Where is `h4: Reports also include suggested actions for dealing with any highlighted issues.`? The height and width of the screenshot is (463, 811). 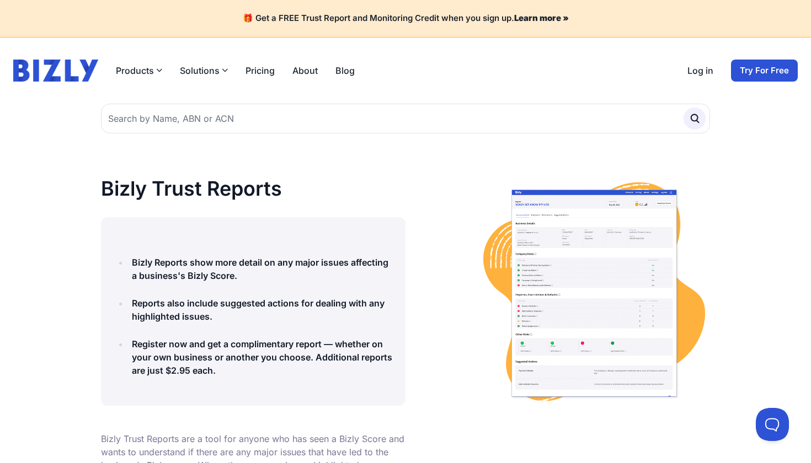 h4: Reports also include suggested actions for dealing with any highlighted issues. is located at coordinates (262, 310).